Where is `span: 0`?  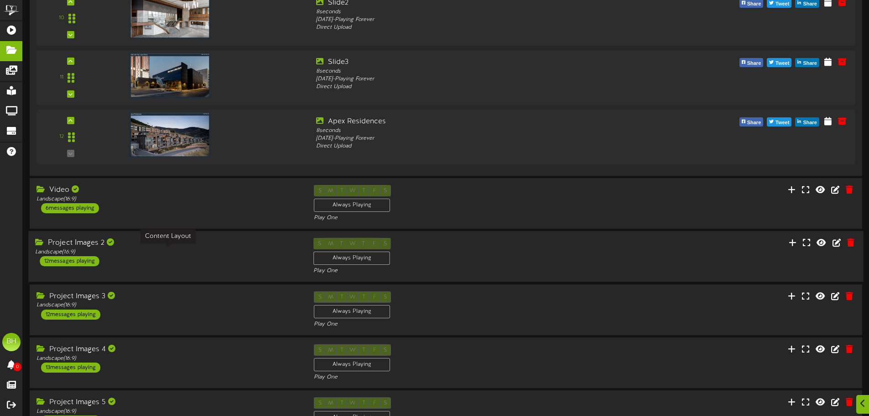 span: 0 is located at coordinates (17, 366).